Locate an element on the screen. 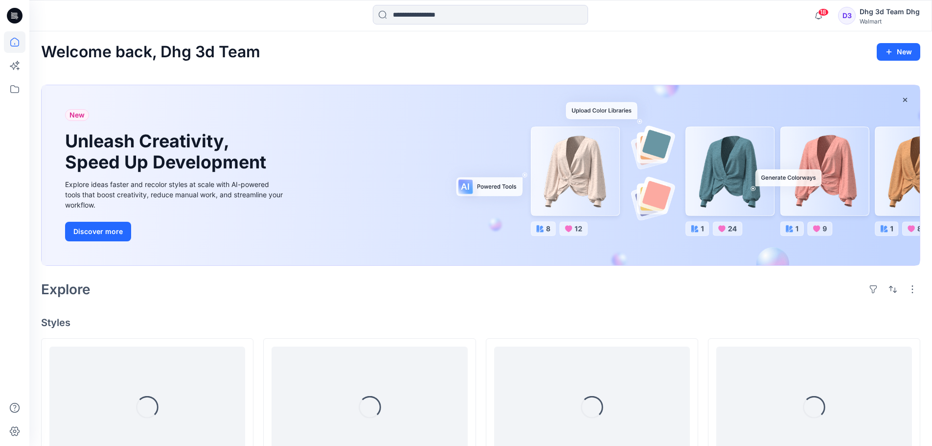 This screenshot has width=932, height=446. div: D3 is located at coordinates (847, 16).